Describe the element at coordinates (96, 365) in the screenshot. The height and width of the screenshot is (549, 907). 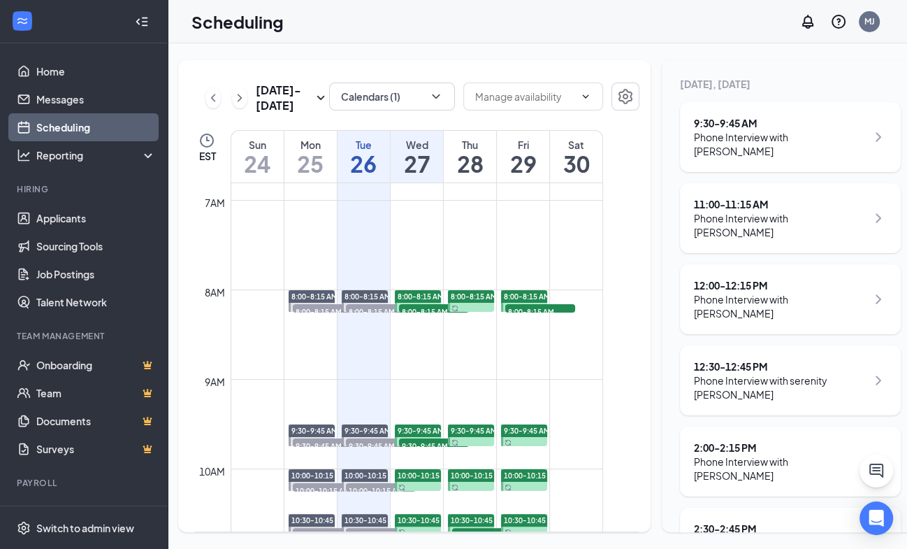
I see `a: OnboardingCrown` at that location.